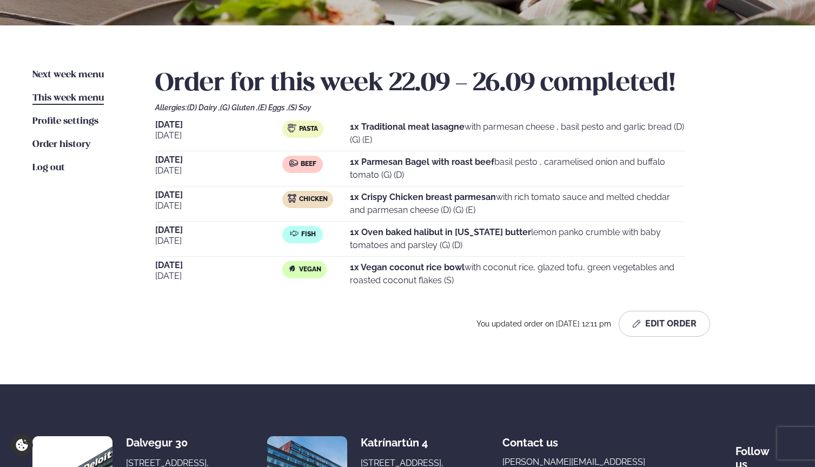  What do you see at coordinates (422, 162) in the screenshot?
I see `strong: 1x Parmesan Bagel with roast beef` at bounding box center [422, 162].